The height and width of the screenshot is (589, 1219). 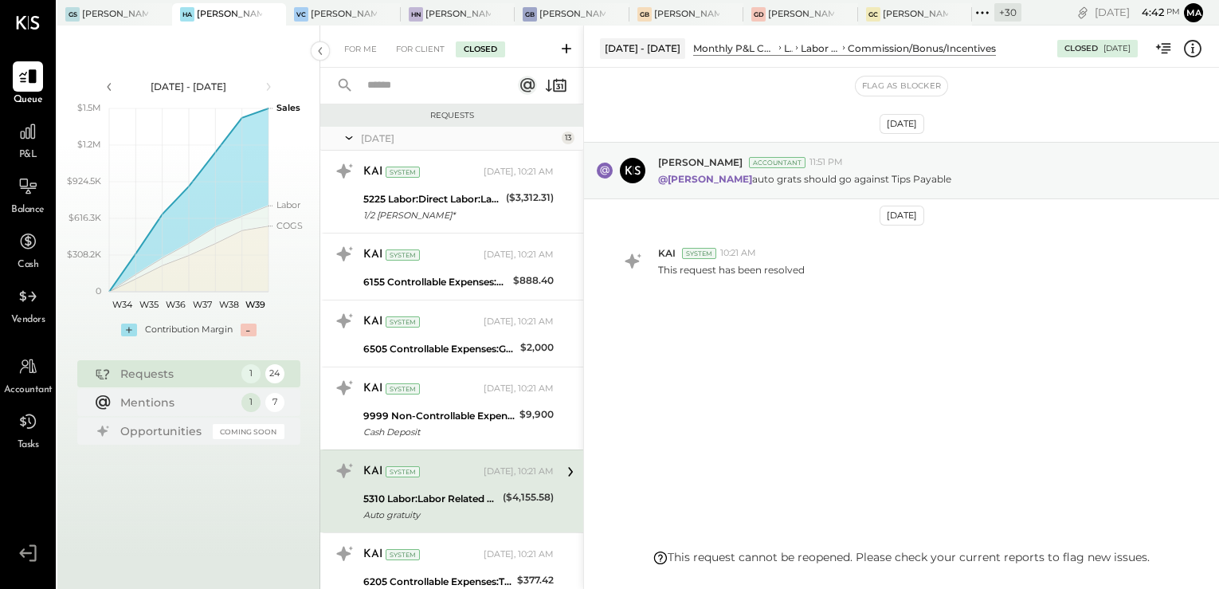 I want to click on span: Tasks, so click(x=28, y=445).